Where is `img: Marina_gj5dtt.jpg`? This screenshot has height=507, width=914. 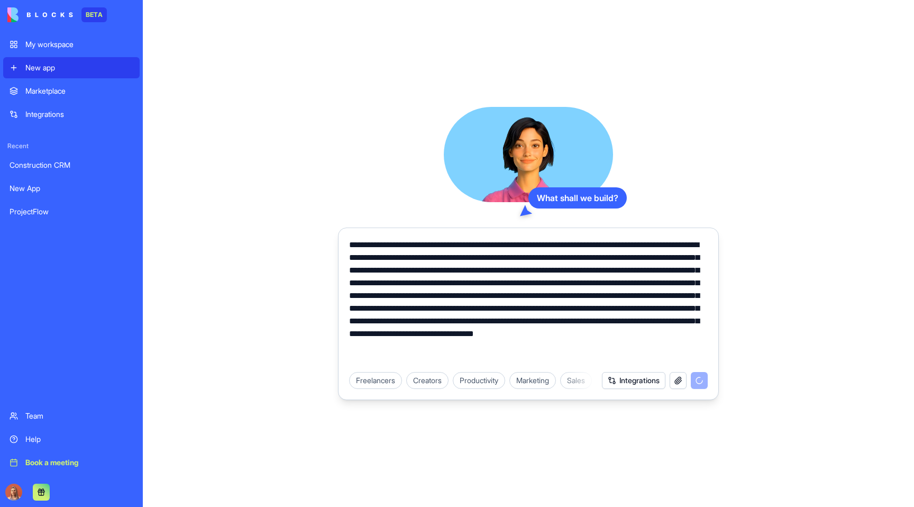 img: Marina_gj5dtt.jpg is located at coordinates (14, 492).